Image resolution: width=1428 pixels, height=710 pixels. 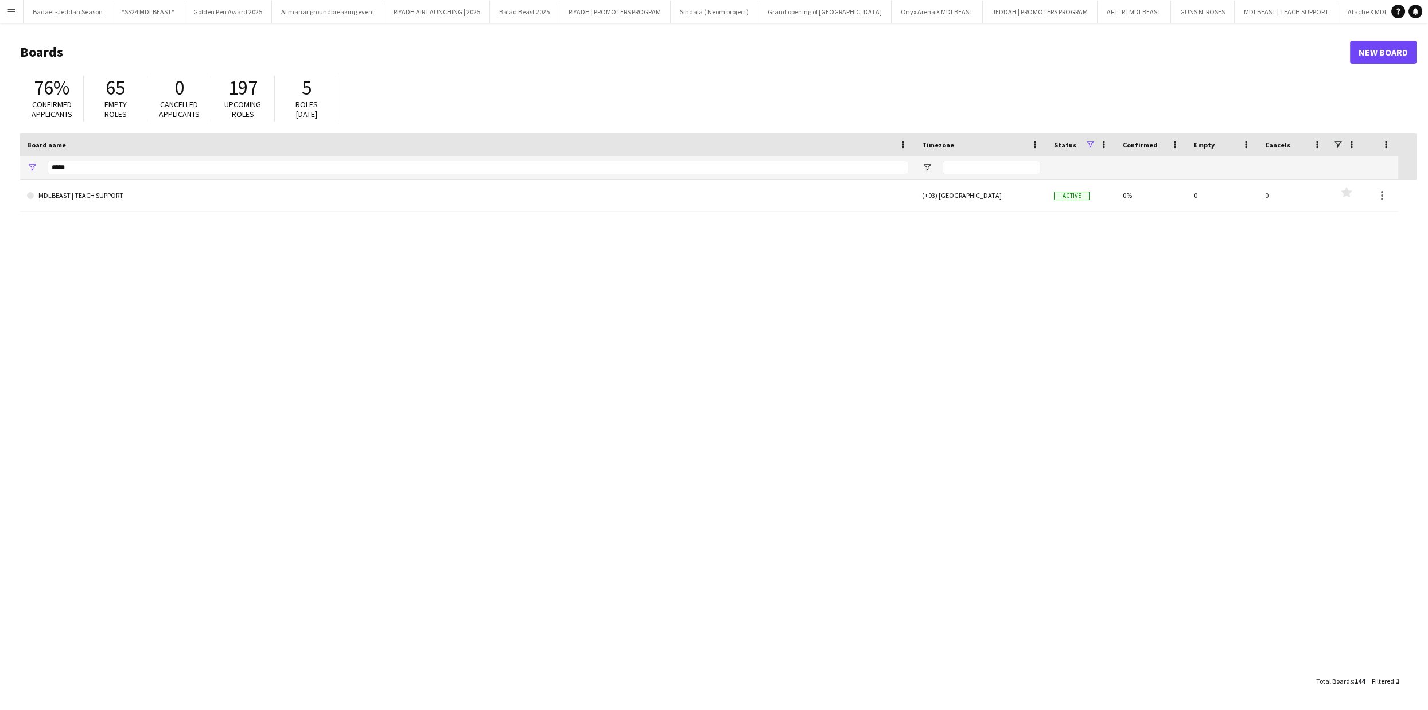 I want to click on span: Confirmed, so click(x=1140, y=145).